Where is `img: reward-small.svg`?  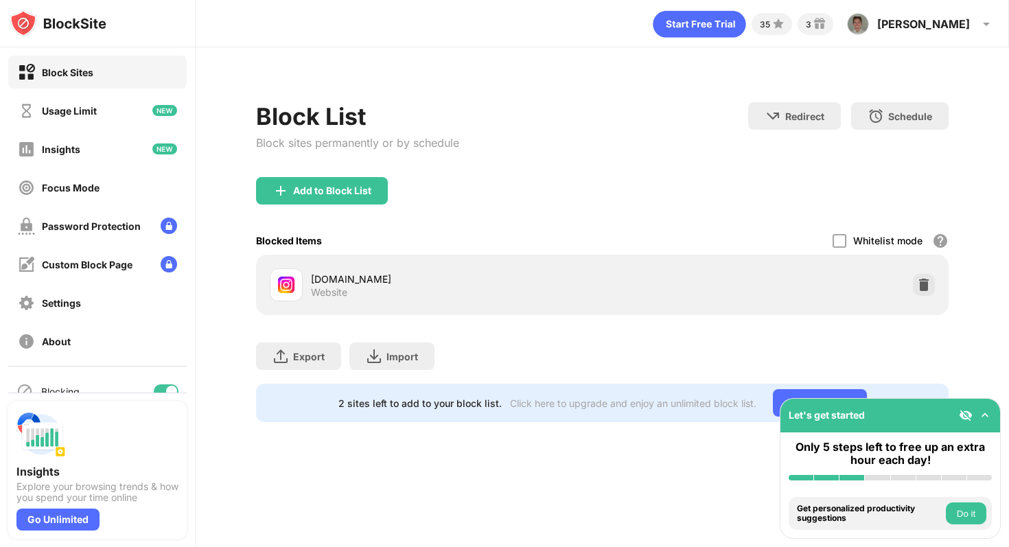
img: reward-small.svg is located at coordinates (819, 24).